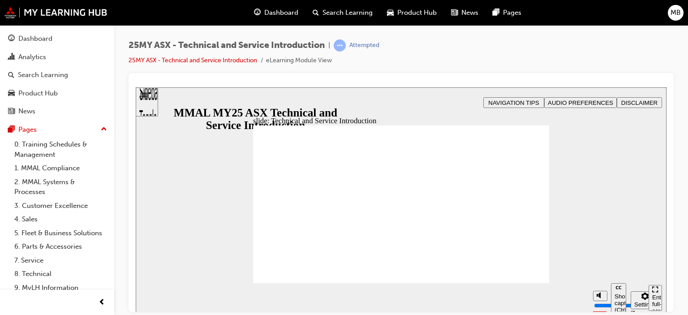 The width and height of the screenshot is (688, 315). Describe the element at coordinates (470, 13) in the screenshot. I see `span: News` at that location.